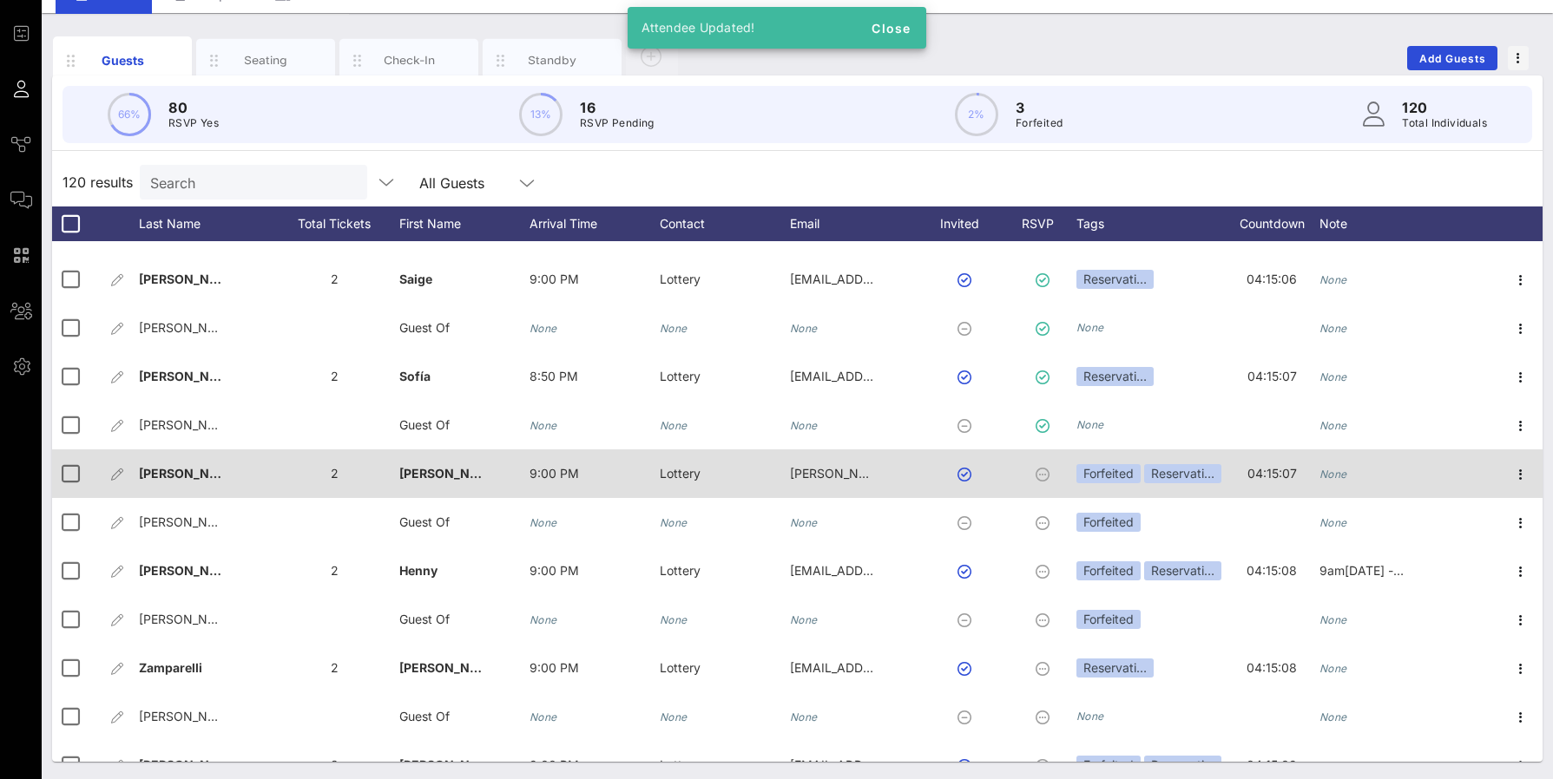 Image resolution: width=1553 pixels, height=779 pixels. Describe the element at coordinates (409, 60) in the screenshot. I see `div: Check-In` at that location.